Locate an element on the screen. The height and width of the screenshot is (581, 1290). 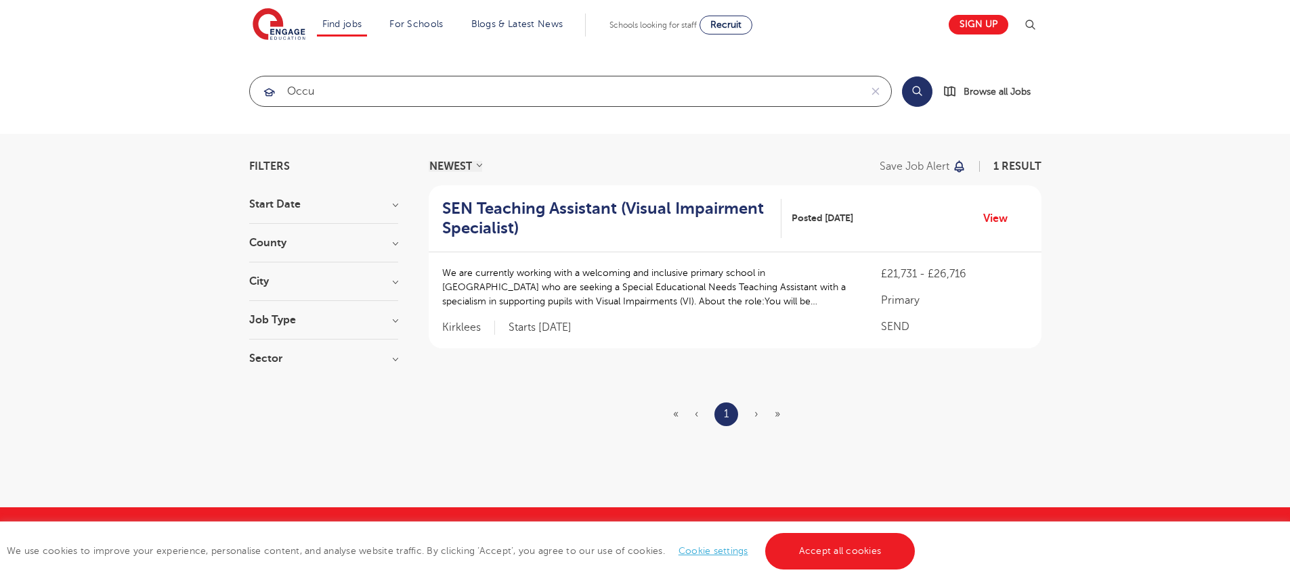
h3: City is located at coordinates (324, 282).